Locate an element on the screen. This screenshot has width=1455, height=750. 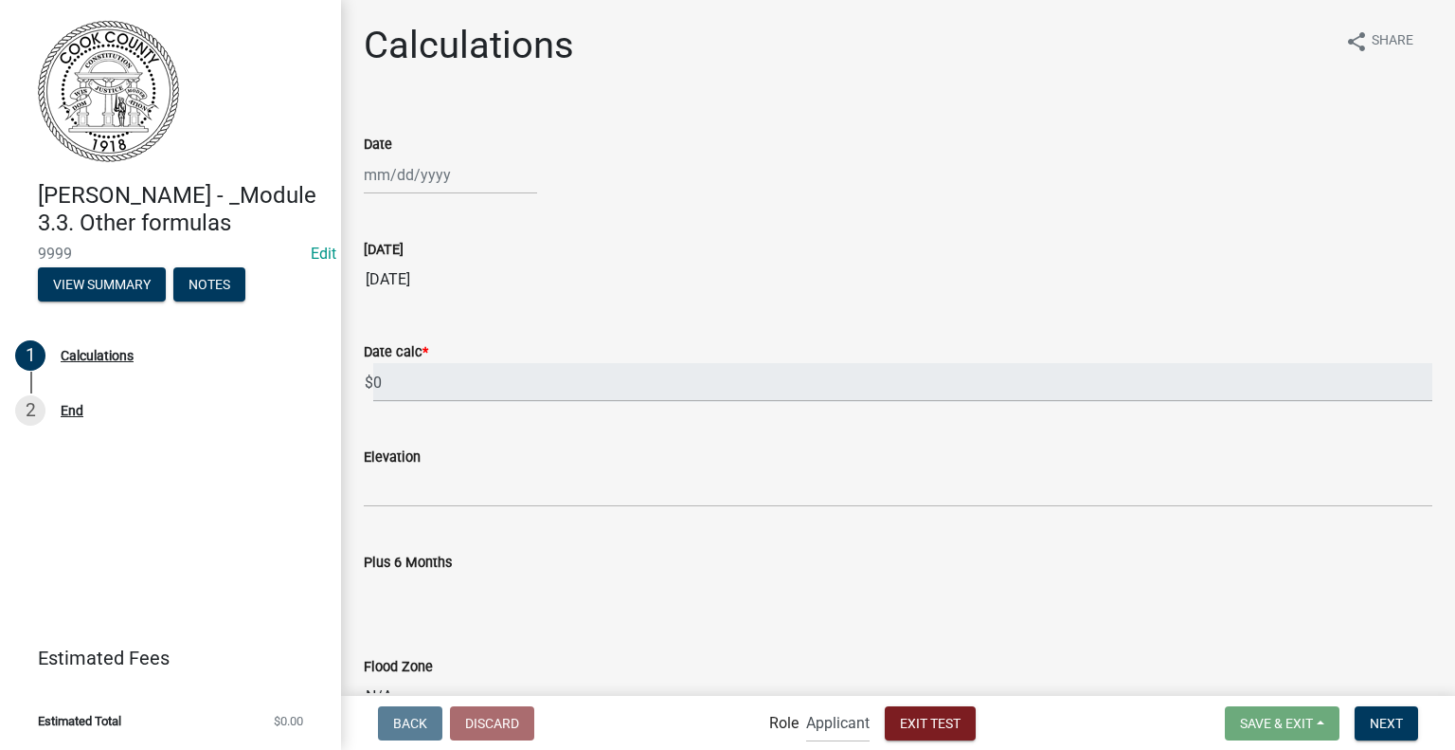
span: Estimated Total is located at coordinates (80, 720).